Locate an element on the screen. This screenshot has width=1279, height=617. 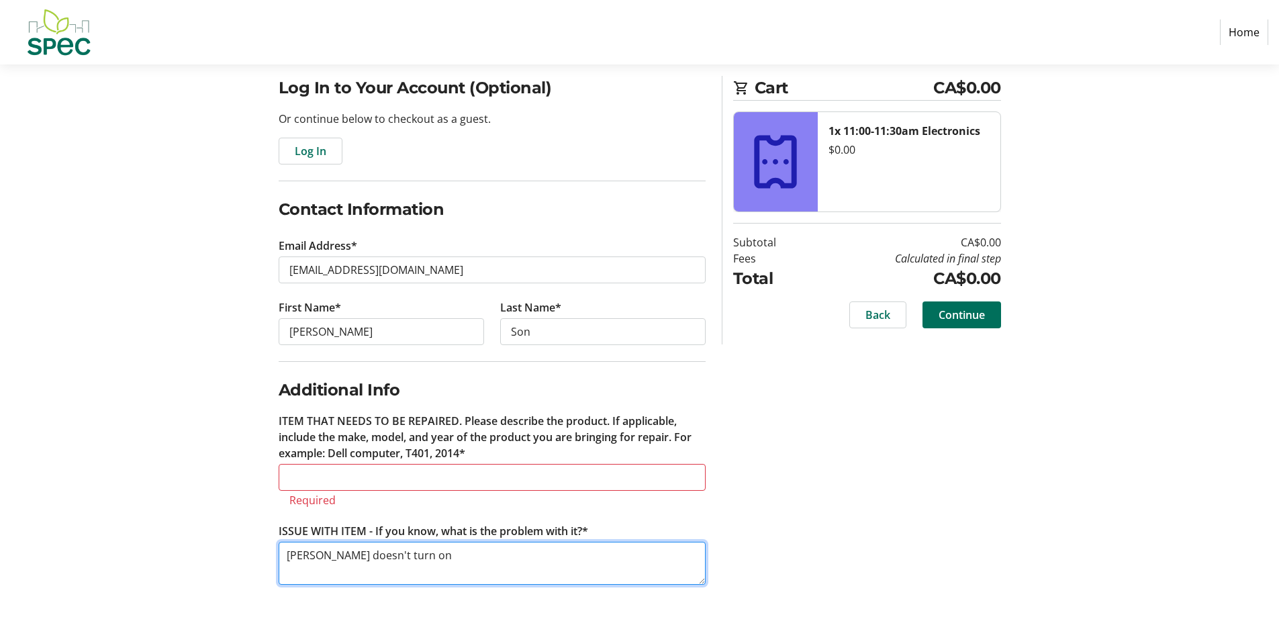
span: Cart is located at coordinates (844, 88).